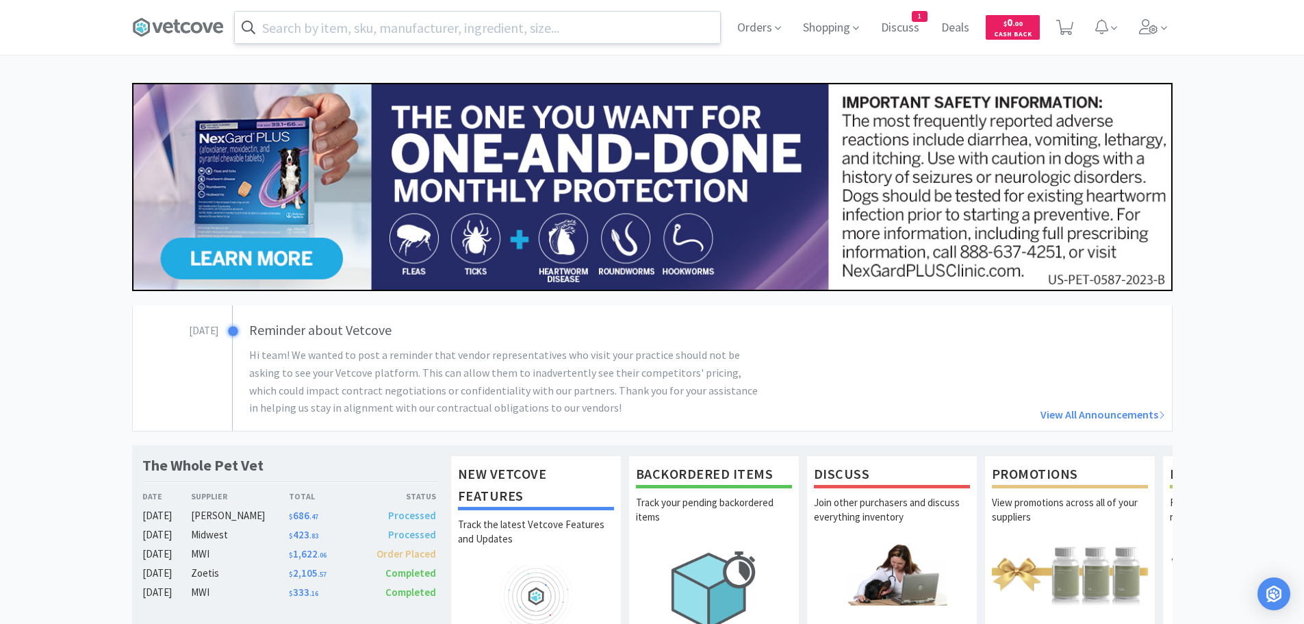  I want to click on p: Hi team! We wanted to post a reminder that vendor representatives who visit your practice should ..., so click(509, 381).